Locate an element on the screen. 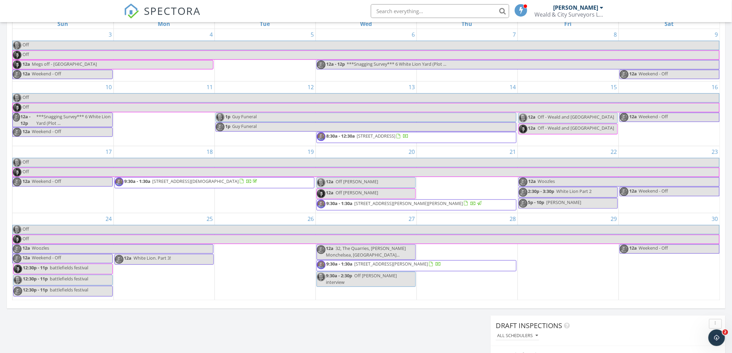 The height and width of the screenshot is (353, 732). a: Go to August 23, 2025 is located at coordinates (715, 152).